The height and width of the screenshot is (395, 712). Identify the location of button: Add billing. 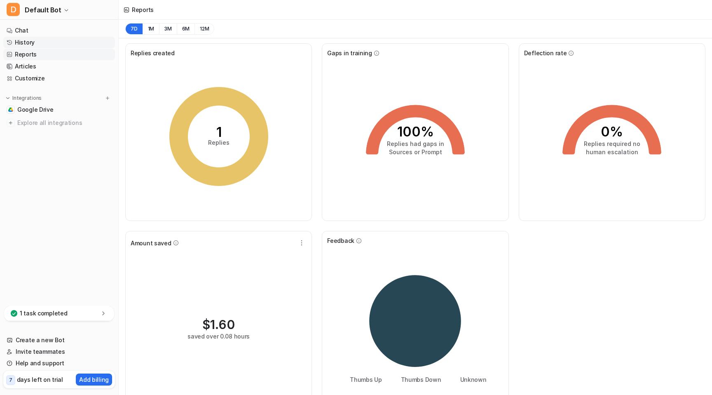
(94, 379).